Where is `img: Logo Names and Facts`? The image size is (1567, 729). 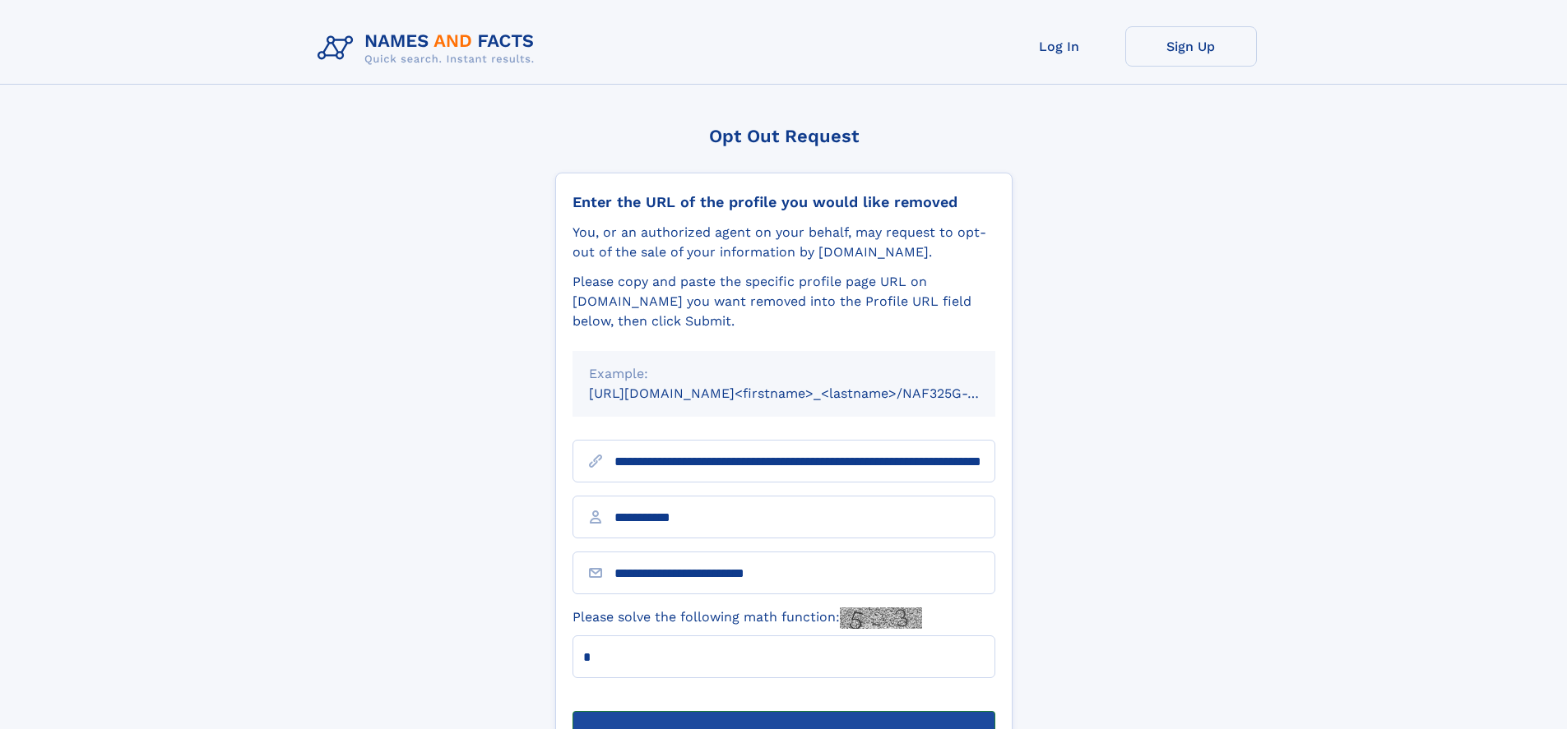
img: Logo Names and Facts is located at coordinates (429, 49).